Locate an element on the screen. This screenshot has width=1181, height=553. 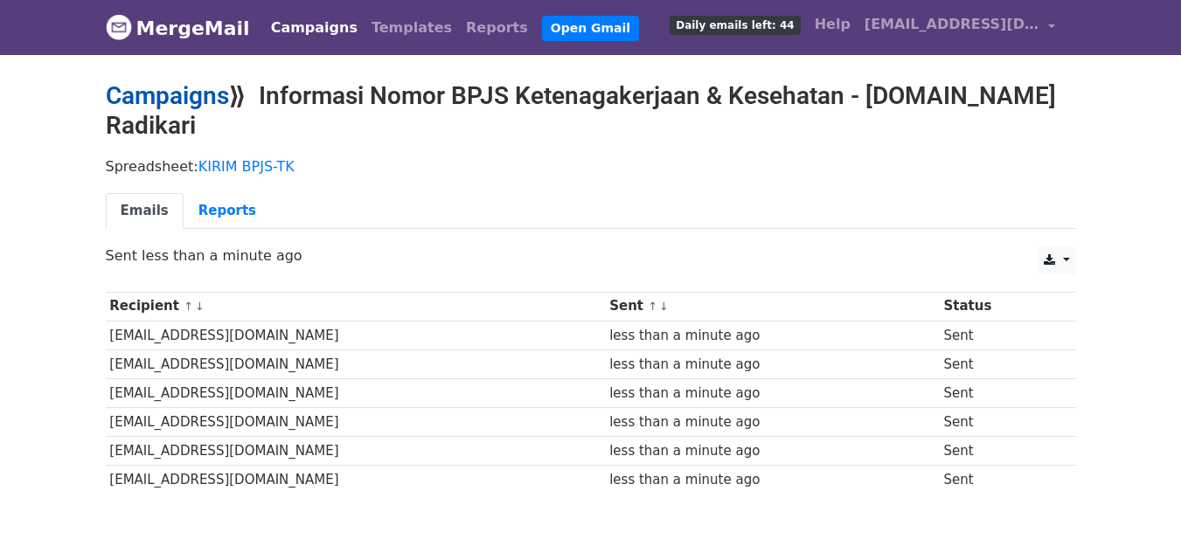
img: MergeMail logo is located at coordinates (119, 27).